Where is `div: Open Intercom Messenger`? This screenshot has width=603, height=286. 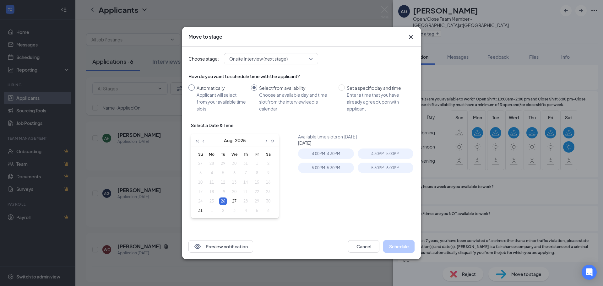 div: Open Intercom Messenger is located at coordinates (589, 272).